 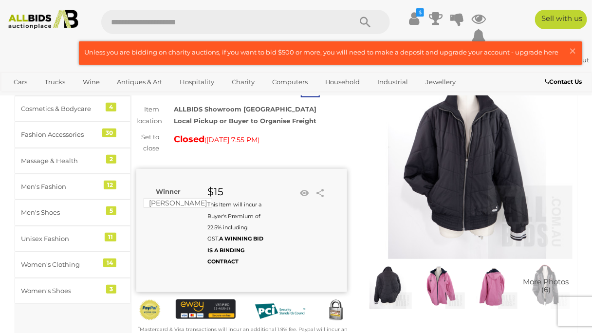 What do you see at coordinates (111, 211) in the screenshot?
I see `div: 5` at bounding box center [111, 211].